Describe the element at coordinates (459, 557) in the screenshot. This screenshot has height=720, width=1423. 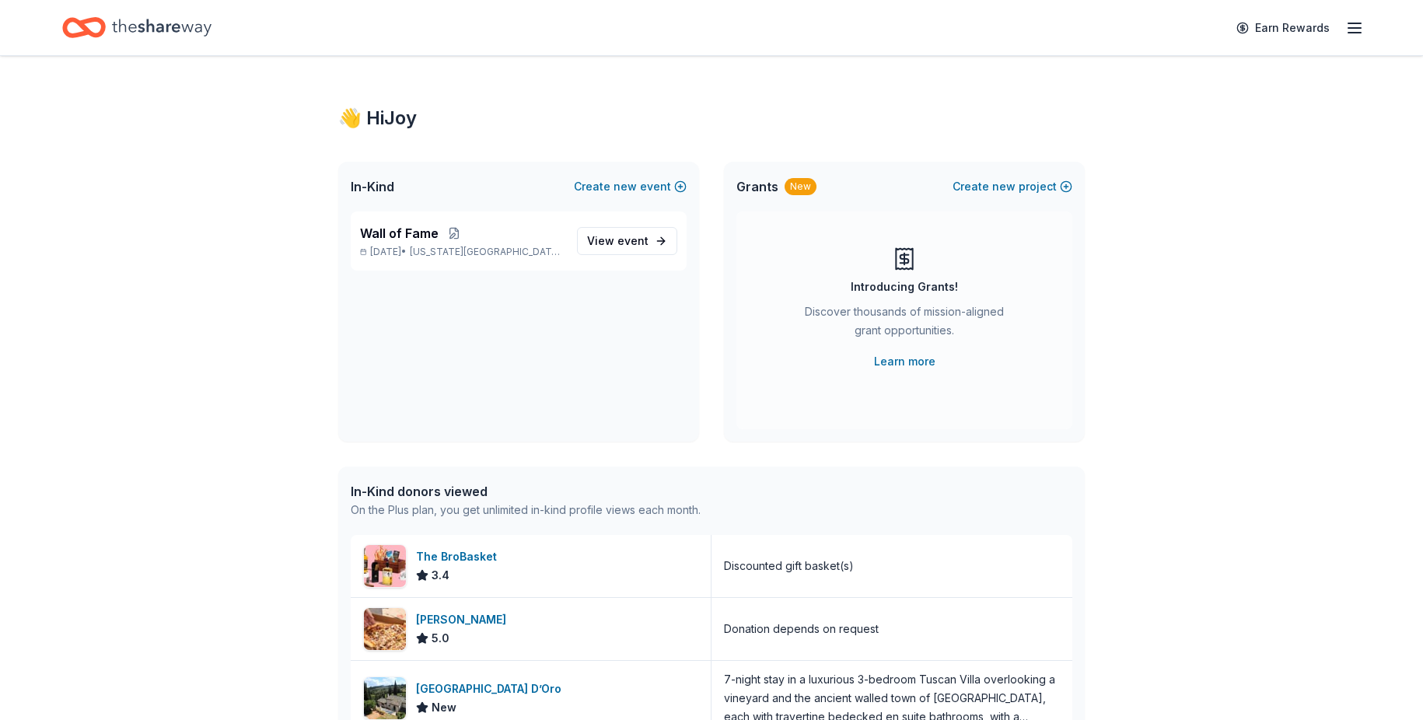
I see `div: The BroBasket` at that location.